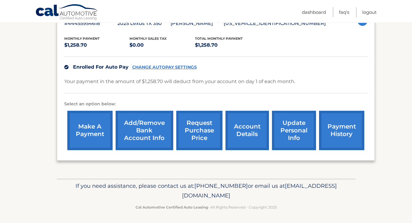  Describe the element at coordinates (90, 131) in the screenshot. I see `a: make a payment` at that location.